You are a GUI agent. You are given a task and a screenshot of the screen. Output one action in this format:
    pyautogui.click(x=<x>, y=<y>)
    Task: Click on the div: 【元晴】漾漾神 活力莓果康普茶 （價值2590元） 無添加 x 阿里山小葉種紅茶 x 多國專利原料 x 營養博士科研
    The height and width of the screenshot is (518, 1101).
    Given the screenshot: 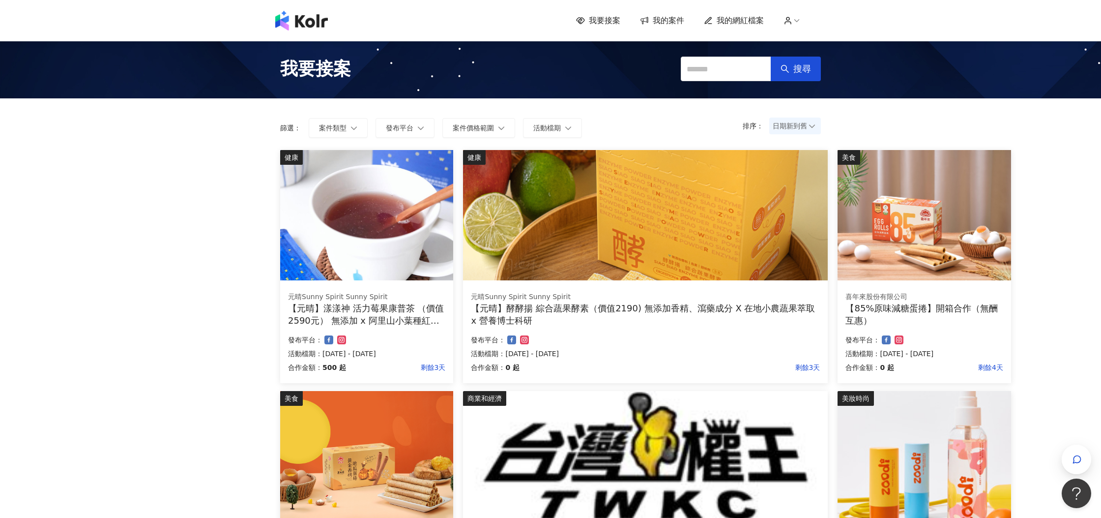 What is the action you would take?
    pyautogui.click(x=367, y=314)
    